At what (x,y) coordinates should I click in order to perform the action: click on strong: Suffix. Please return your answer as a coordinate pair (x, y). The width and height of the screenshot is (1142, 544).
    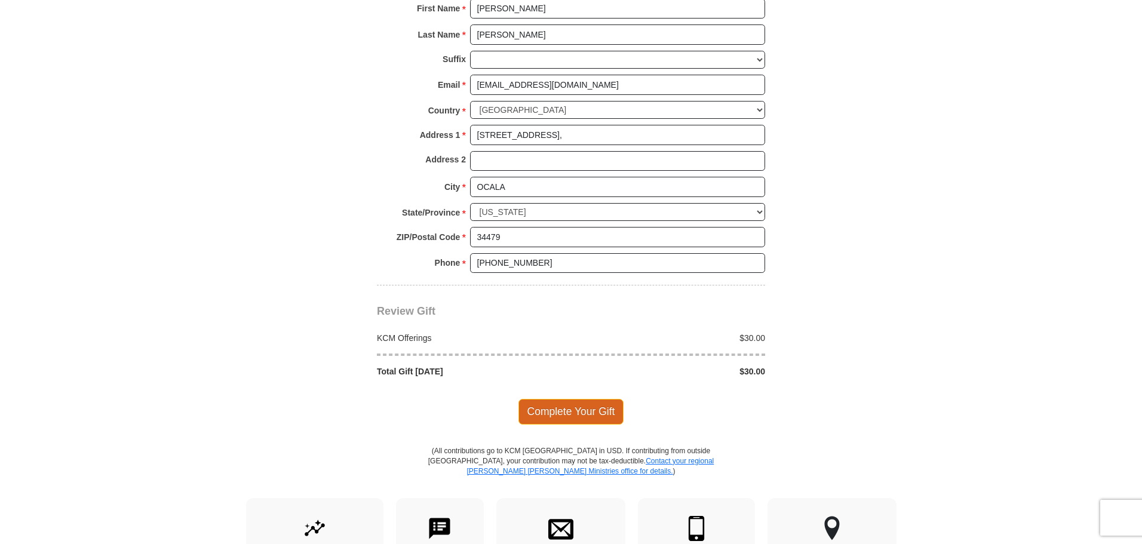
    Looking at the image, I should click on (454, 59).